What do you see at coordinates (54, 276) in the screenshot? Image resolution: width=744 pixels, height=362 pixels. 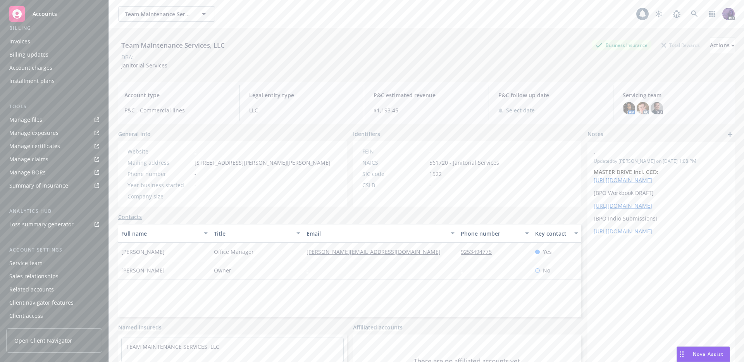 I see `a: Sales relationships` at bounding box center [54, 276].